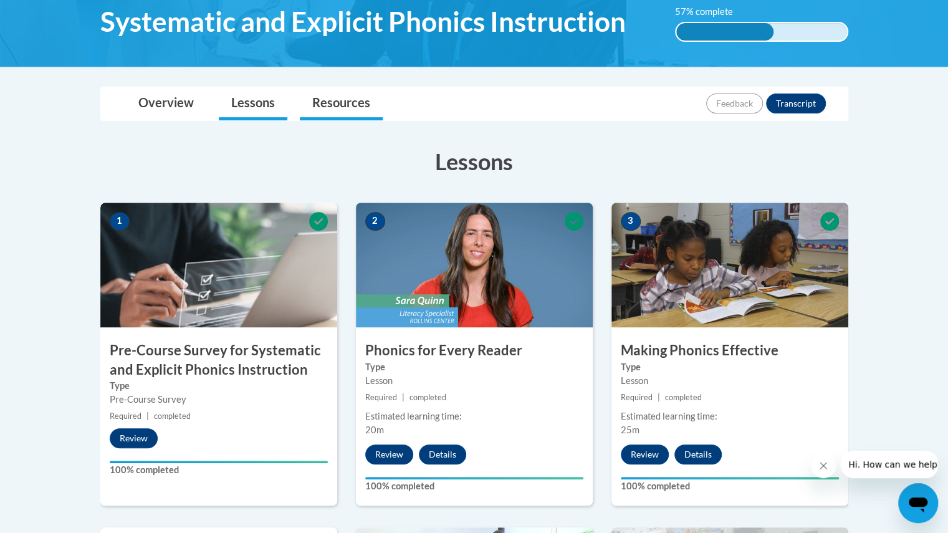  Describe the element at coordinates (219, 360) in the screenshot. I see `h3: Pre-Course Survey for Systematic and Explicit Phonics Instruction` at that location.